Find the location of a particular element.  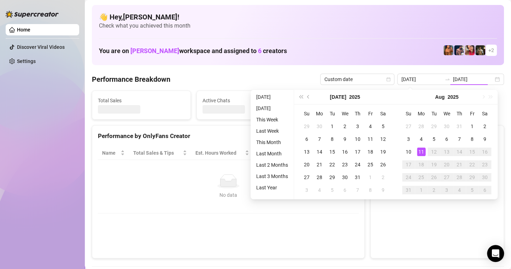

th: Chat Conversion is located at coordinates (330, 153).